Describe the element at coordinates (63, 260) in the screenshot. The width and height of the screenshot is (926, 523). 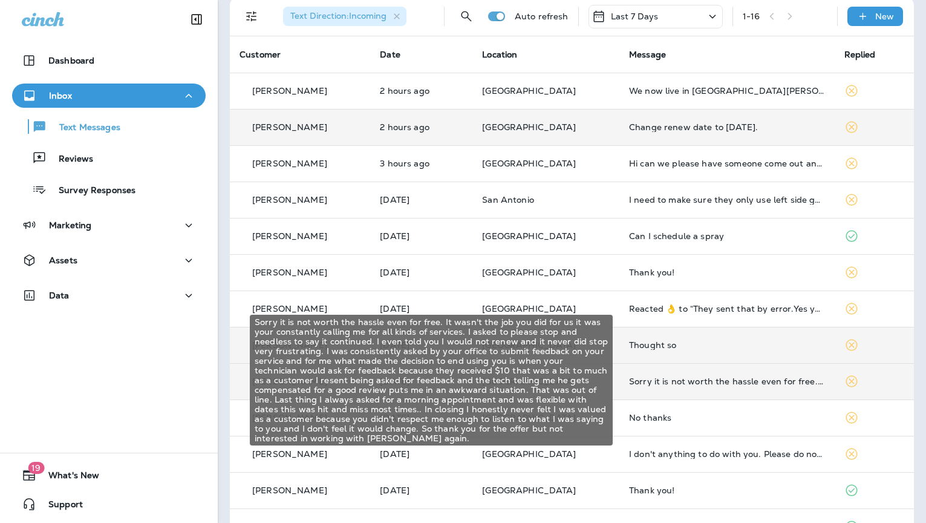
I see `p: Assets` at that location.